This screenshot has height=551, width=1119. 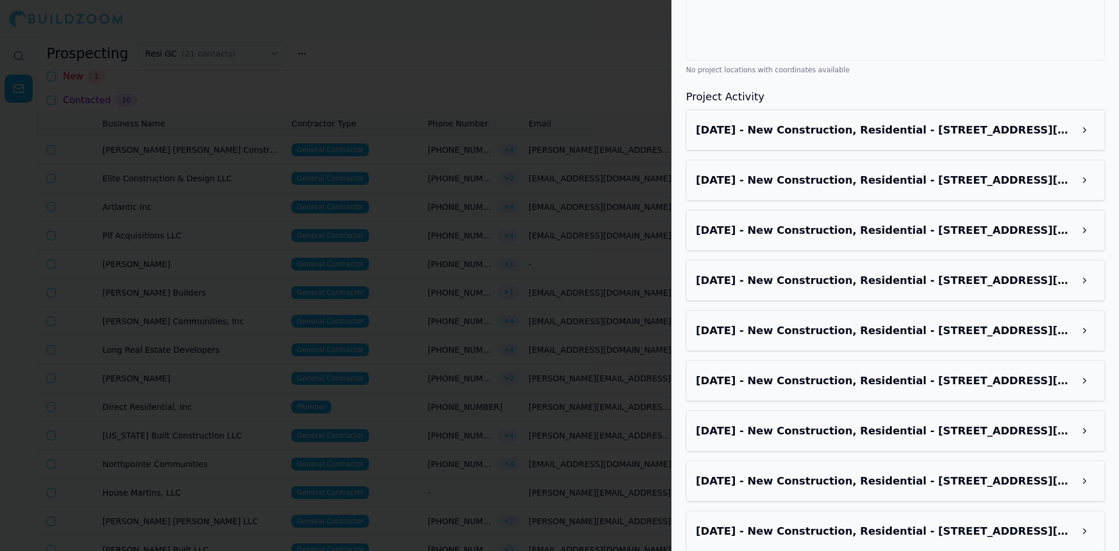 What do you see at coordinates (895, 70) in the screenshot?
I see `div: No project locations with coordinates available` at bounding box center [895, 70].